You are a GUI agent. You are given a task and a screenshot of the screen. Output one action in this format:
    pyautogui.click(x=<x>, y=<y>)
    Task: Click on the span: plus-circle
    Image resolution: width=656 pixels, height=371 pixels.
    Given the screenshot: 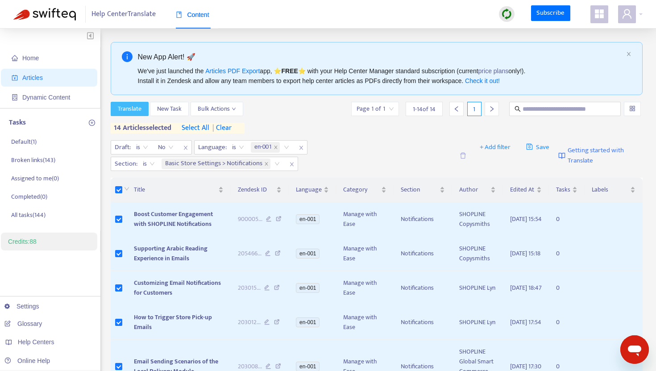 What is the action you would take?
    pyautogui.click(x=92, y=123)
    